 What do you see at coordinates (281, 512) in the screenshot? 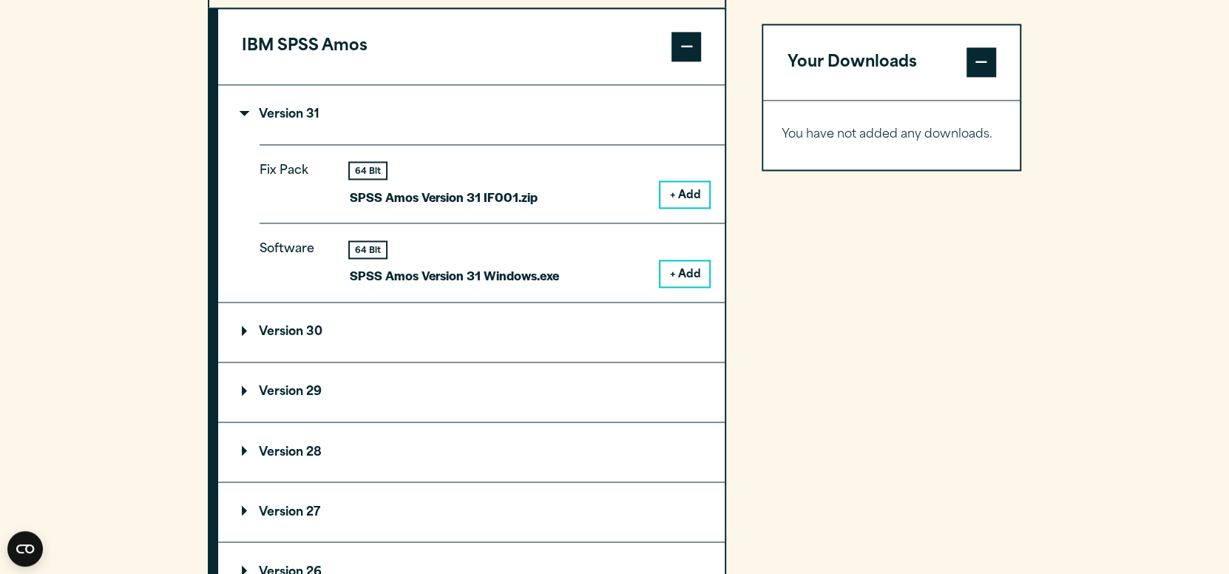
I see `p: Version 27` at bounding box center [281, 512].